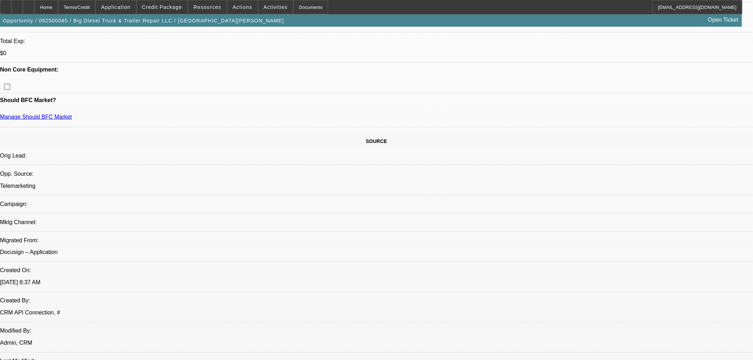  I want to click on span: Application, so click(116, 7).